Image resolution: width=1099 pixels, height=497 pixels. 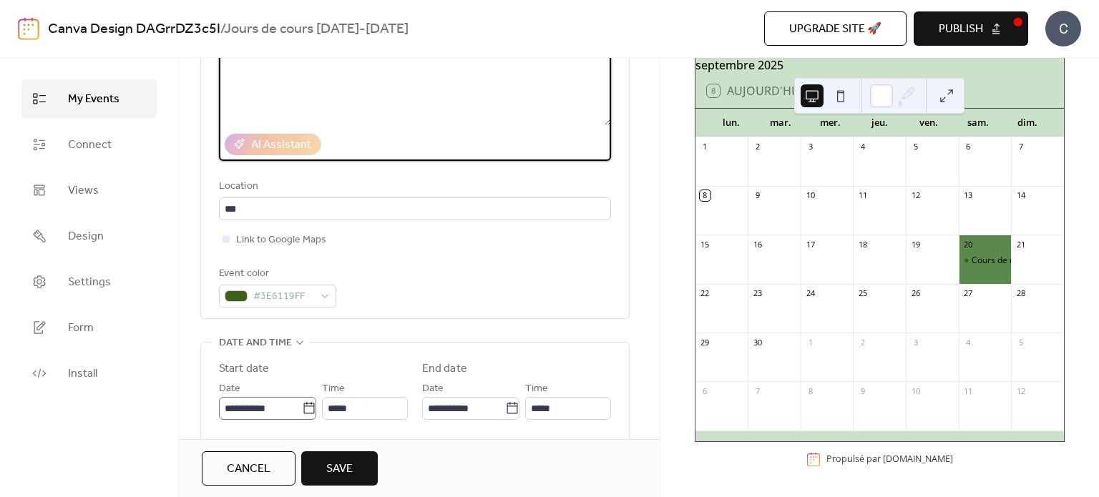 What do you see at coordinates (89, 236) in the screenshot?
I see `a: Design` at bounding box center [89, 236].